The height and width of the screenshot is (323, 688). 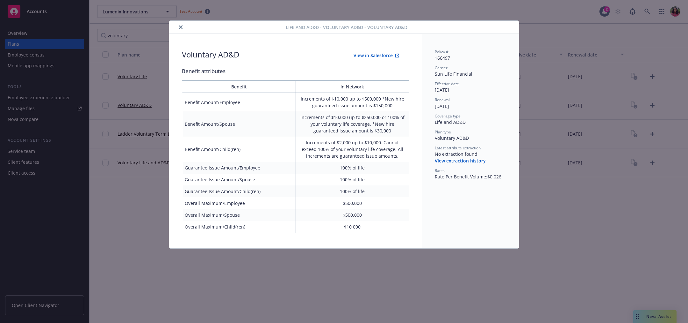 I want to click on td: Increments of $10,000 up to $250,000 or 100% of your voluntary life coverage. *New hire guarantee..., so click(x=352, y=124).